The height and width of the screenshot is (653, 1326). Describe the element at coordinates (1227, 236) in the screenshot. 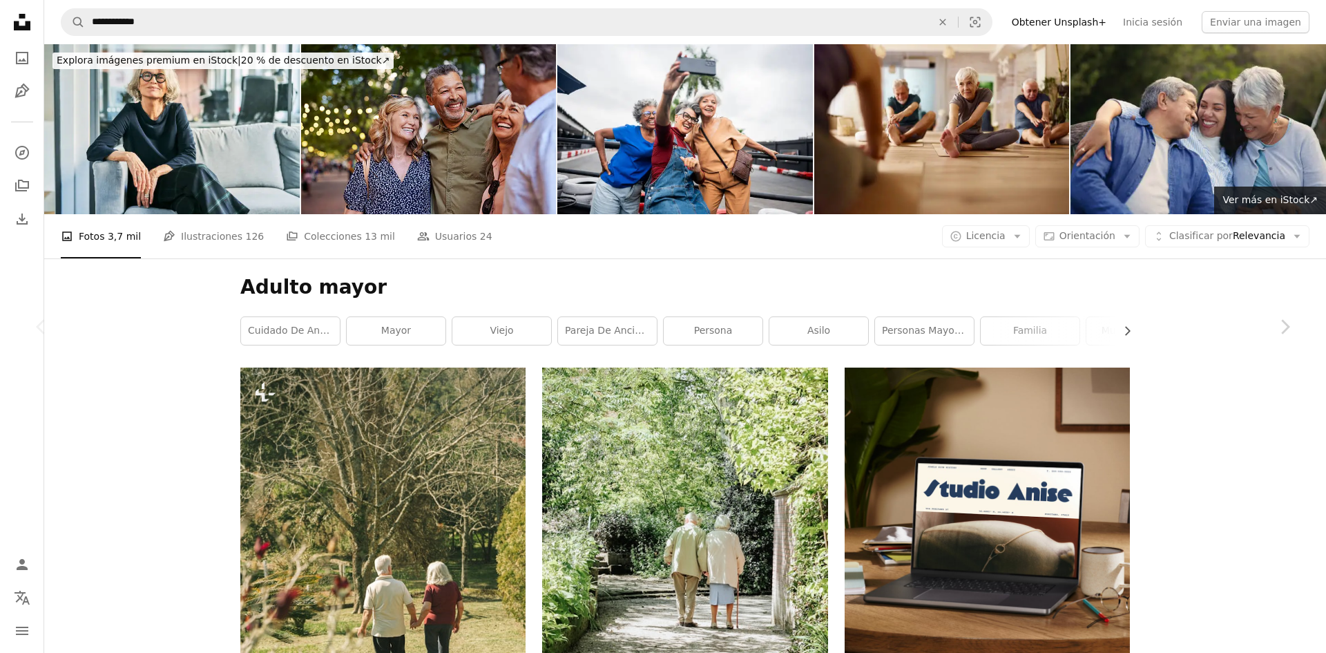

I see `span: Relevancia` at that location.